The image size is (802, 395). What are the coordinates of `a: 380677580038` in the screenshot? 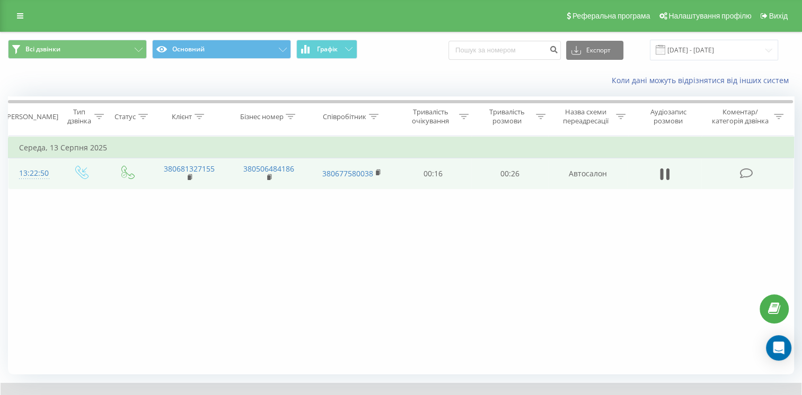 It's located at (348, 173).